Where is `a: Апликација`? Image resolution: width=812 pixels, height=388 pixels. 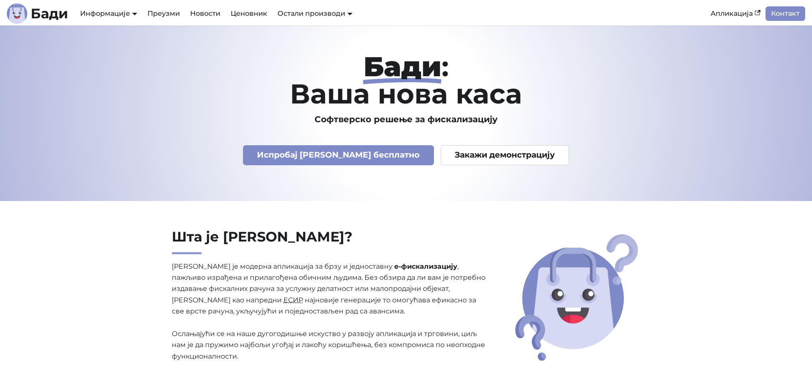 a: Апликација is located at coordinates (735, 14).